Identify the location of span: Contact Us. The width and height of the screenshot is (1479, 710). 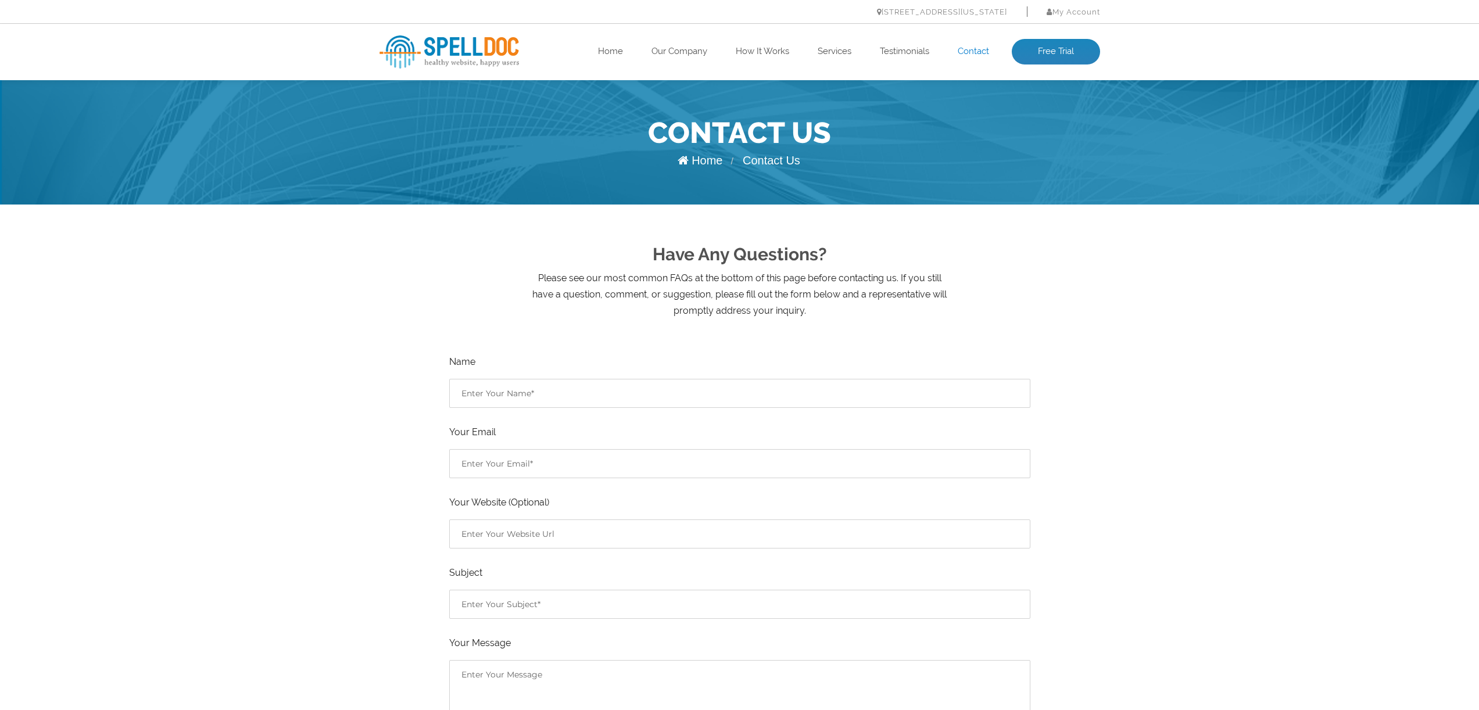
(771, 160).